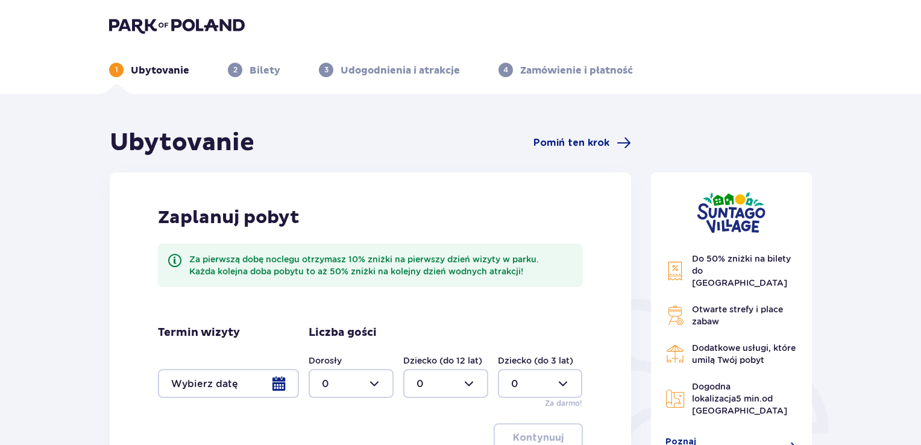 The image size is (921, 445). What do you see at coordinates (563, 403) in the screenshot?
I see `p: Za darmo!` at bounding box center [563, 403].